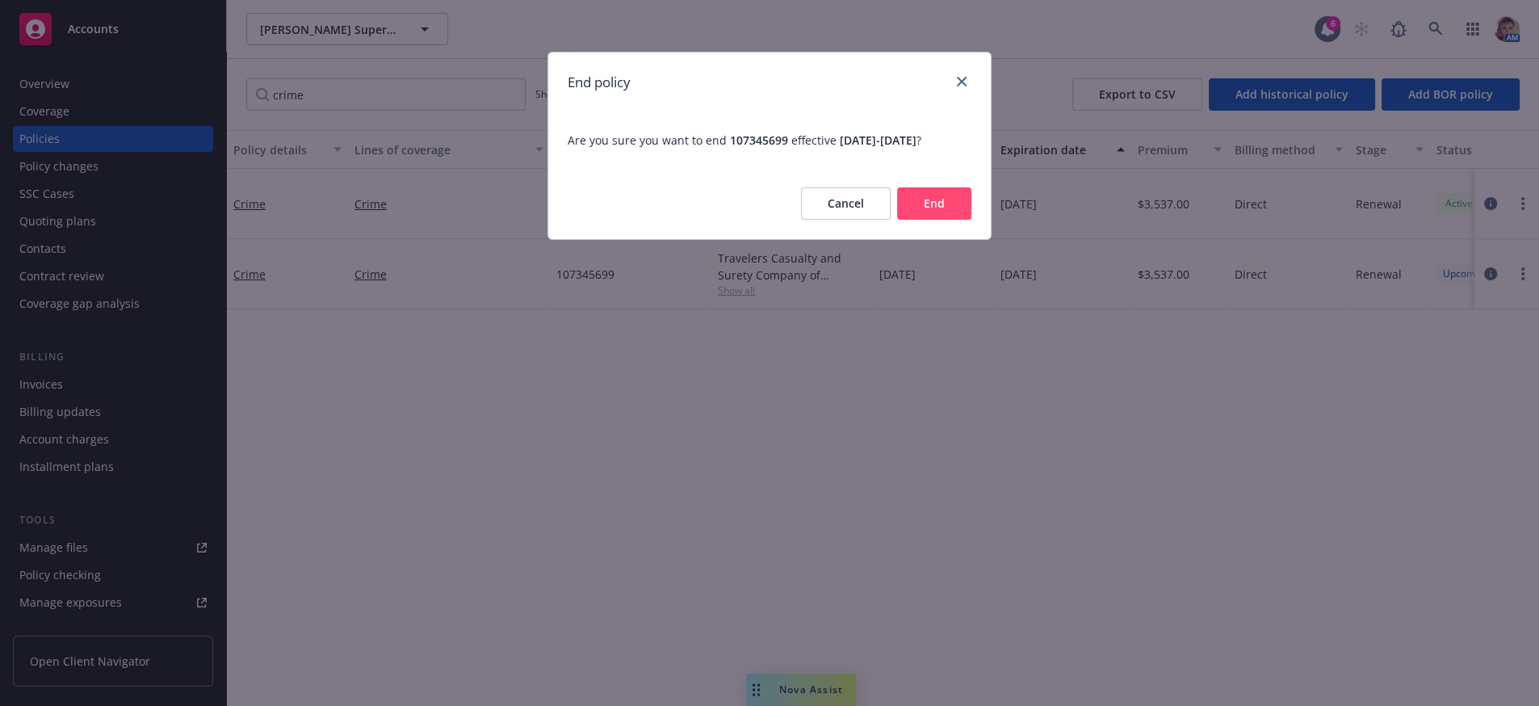  What do you see at coordinates (759, 140) in the screenshot?
I see `span: 107345699` at bounding box center [759, 140].